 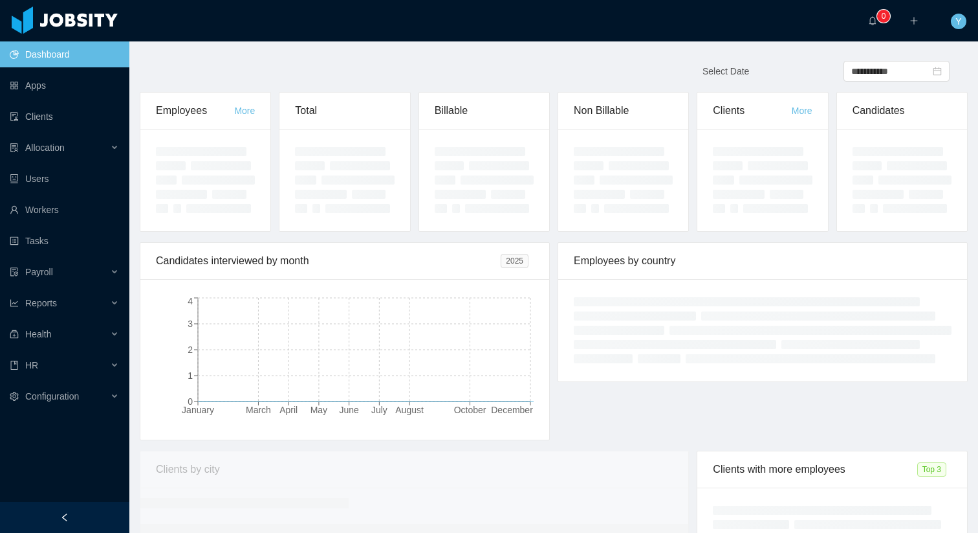 What do you see at coordinates (938, 71) in the screenshot?
I see `i: icon: calendar` at bounding box center [938, 71].